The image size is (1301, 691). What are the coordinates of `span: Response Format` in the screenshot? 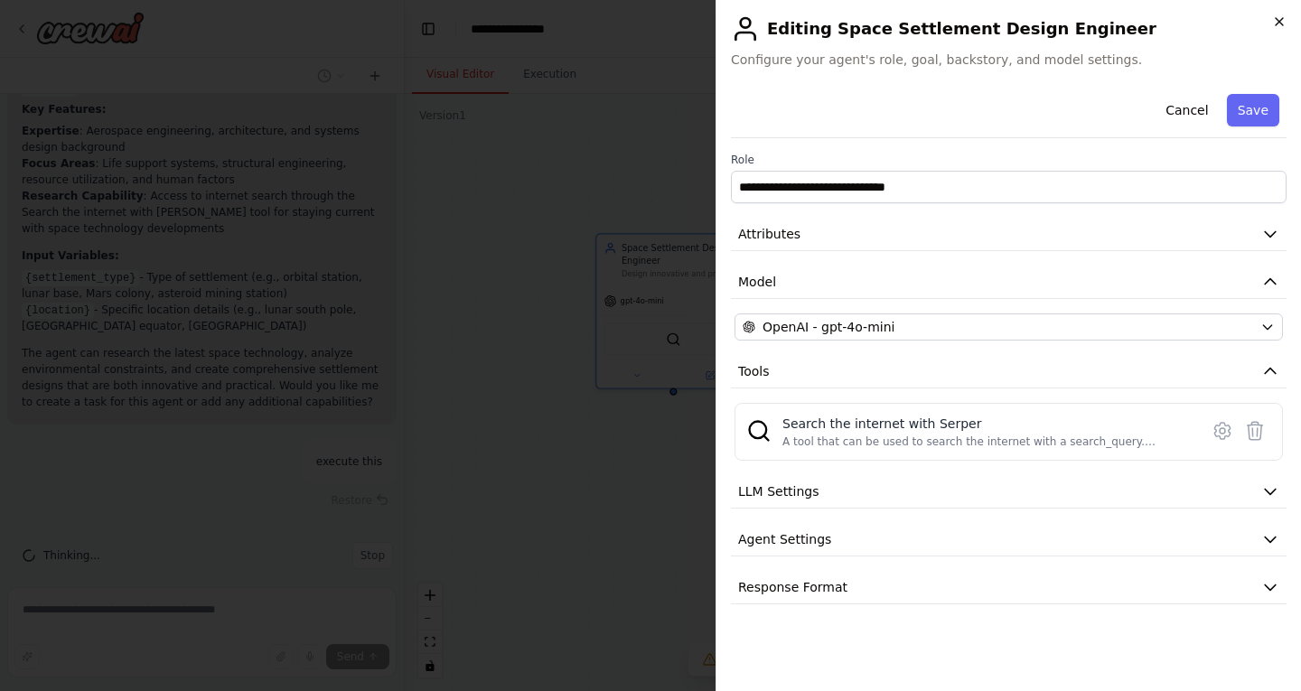 It's located at (792, 587).